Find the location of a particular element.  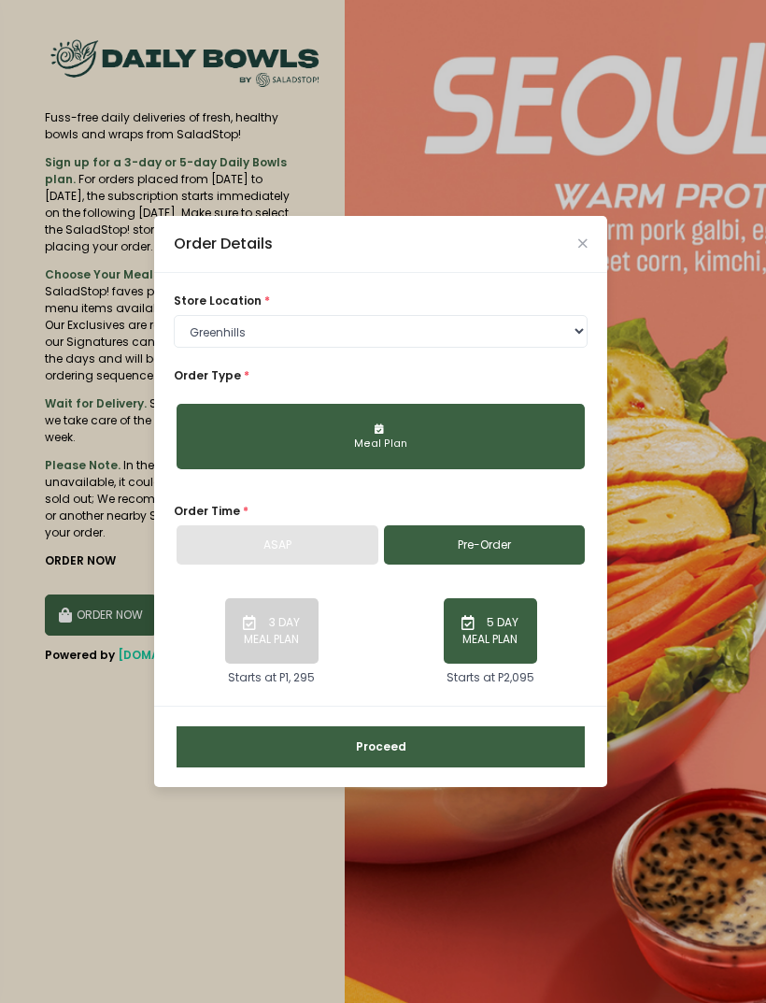

span: Order Type is located at coordinates (207, 375).